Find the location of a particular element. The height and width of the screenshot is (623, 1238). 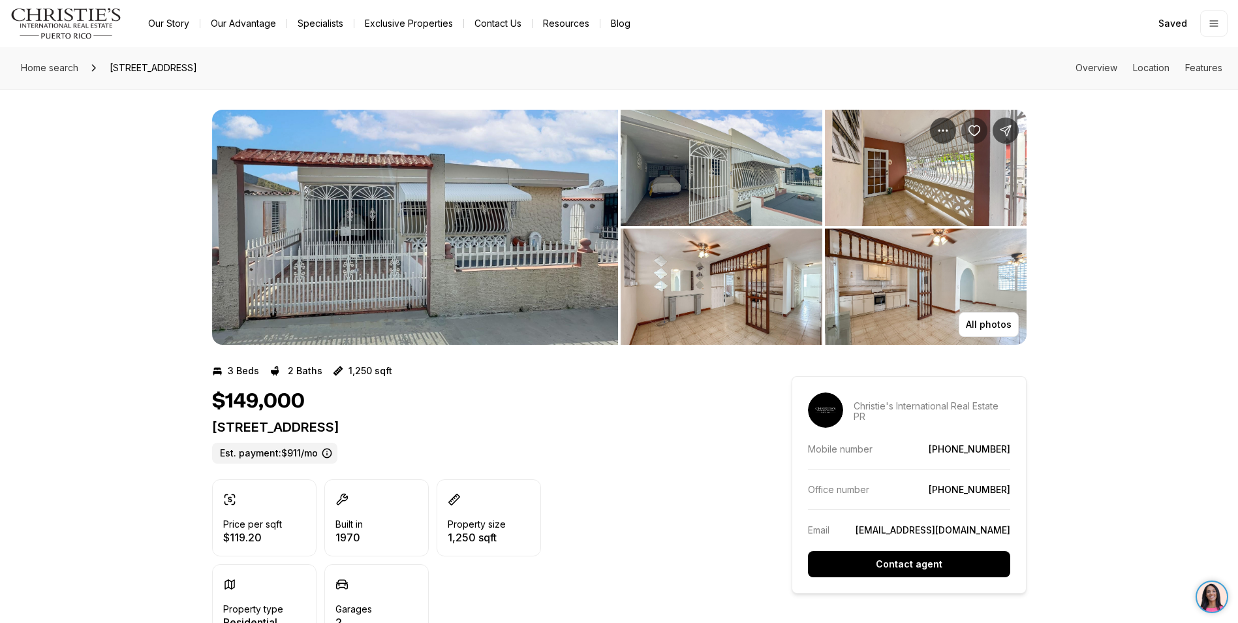

a: Our Advantage is located at coordinates (244, 24).